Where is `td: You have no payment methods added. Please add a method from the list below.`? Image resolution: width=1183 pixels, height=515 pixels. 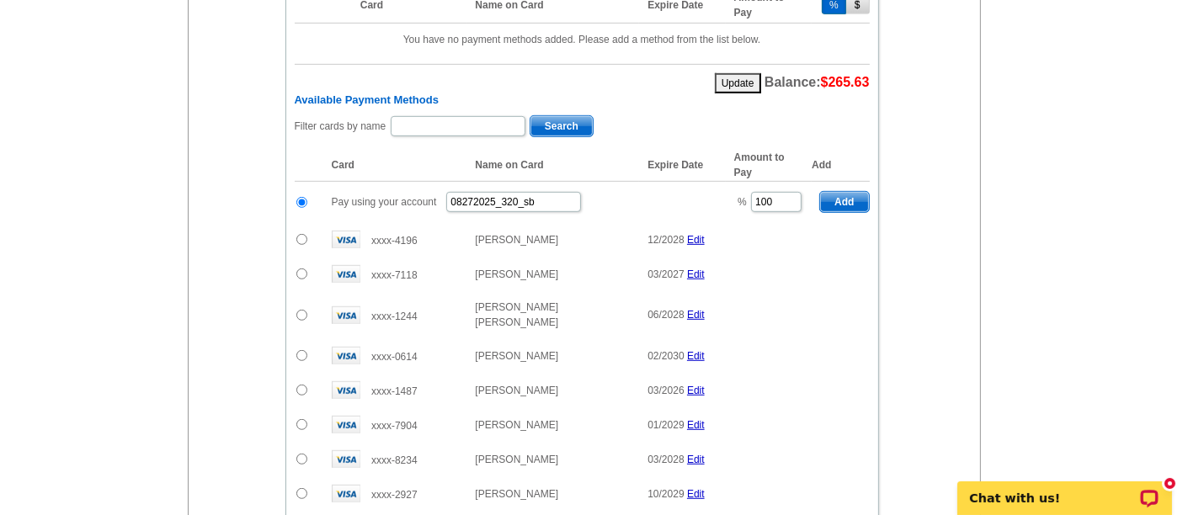
td: You have no payment methods added. Please add a method from the list below. is located at coordinates (582, 39).